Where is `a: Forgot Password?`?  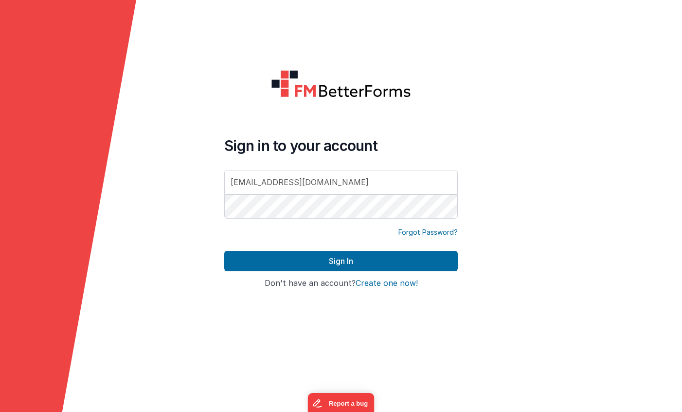 a: Forgot Password? is located at coordinates (428, 232).